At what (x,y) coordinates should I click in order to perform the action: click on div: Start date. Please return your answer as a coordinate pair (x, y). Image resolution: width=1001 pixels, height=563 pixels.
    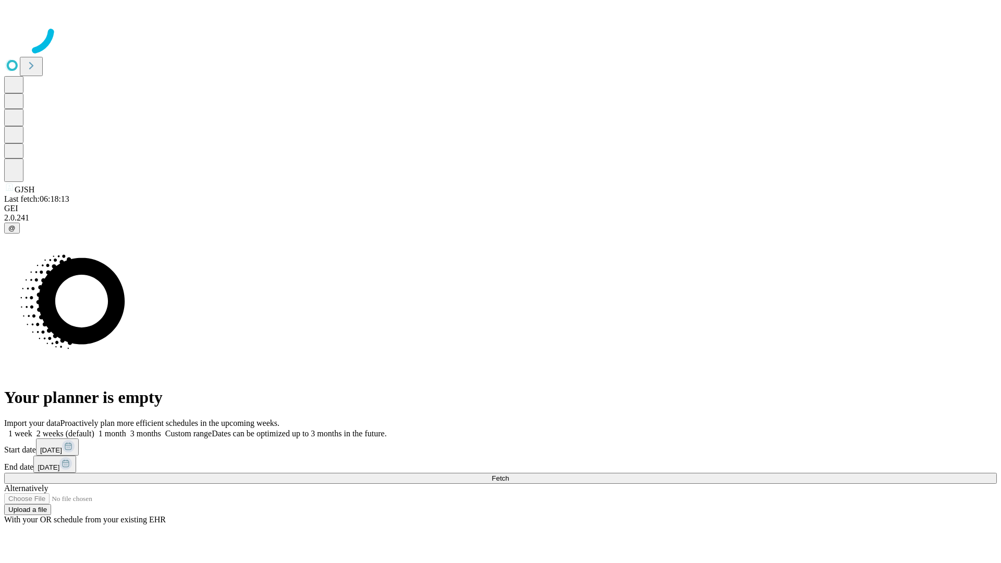
    Looking at the image, I should click on (500, 447).